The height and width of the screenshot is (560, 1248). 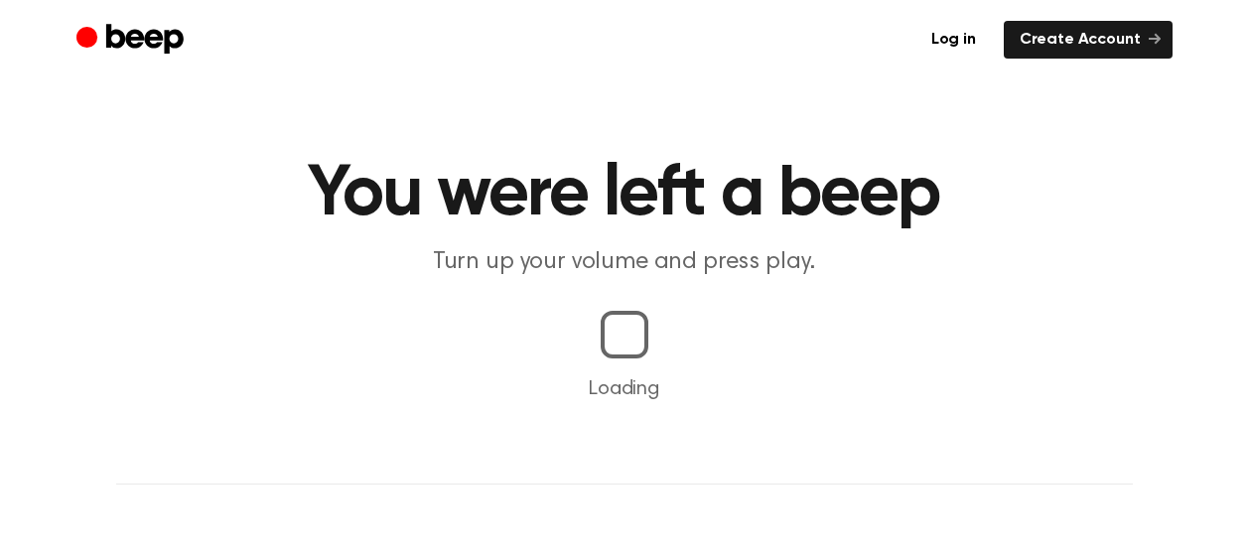 I want to click on p: Turn up your volume and press play., so click(x=624, y=262).